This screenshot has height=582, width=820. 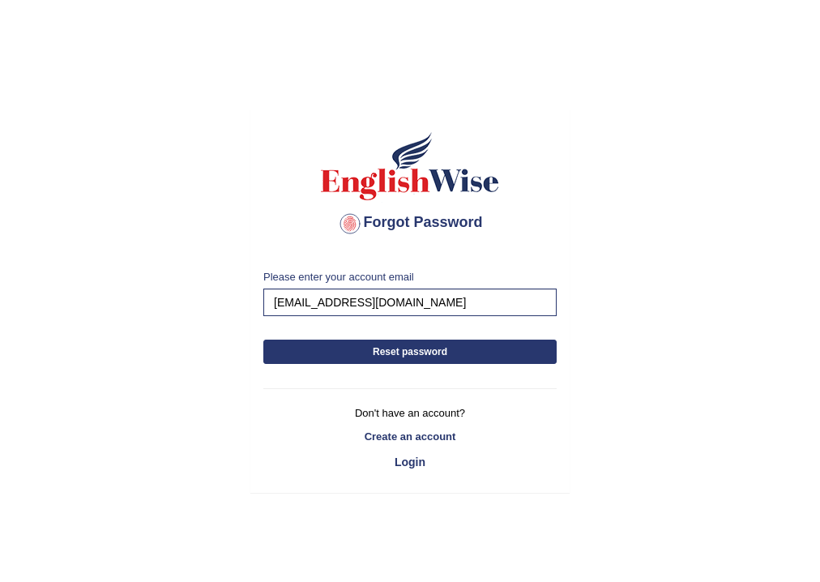 What do you see at coordinates (410, 436) in the screenshot?
I see `a: Create an account` at bounding box center [410, 436].